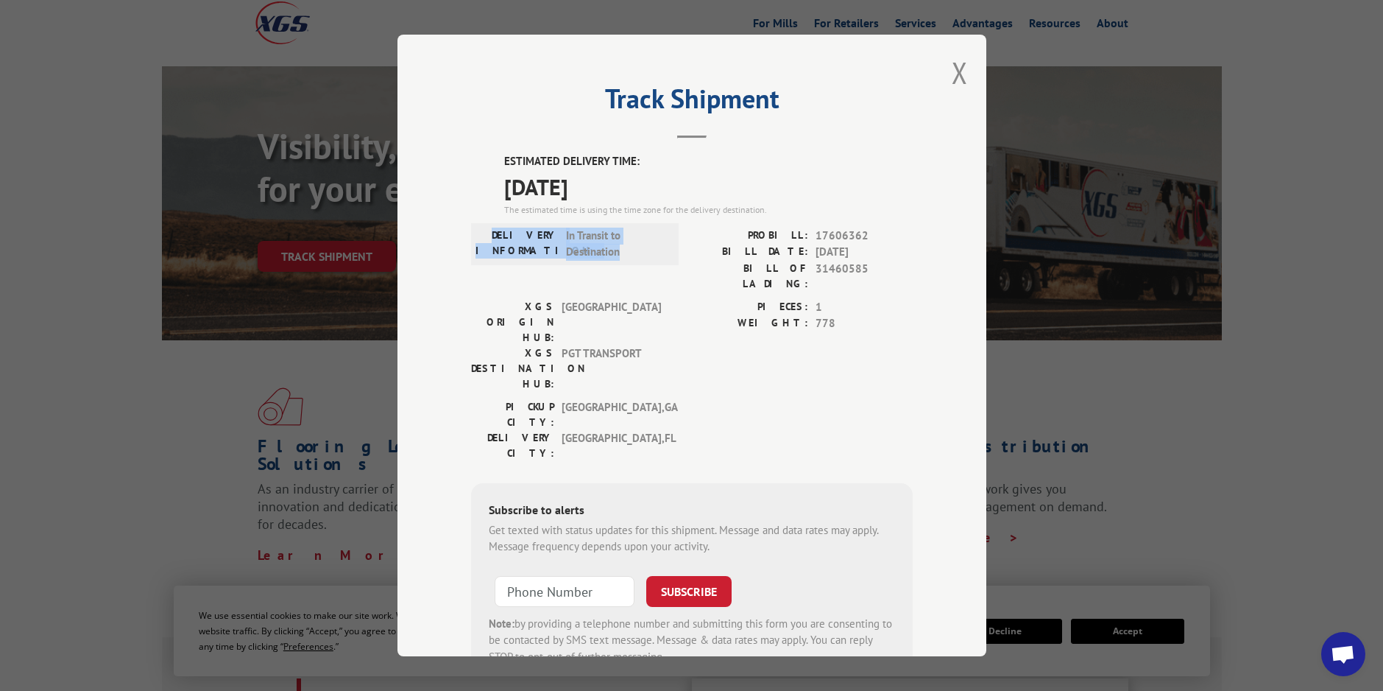 The image size is (1383, 691). Describe the element at coordinates (750, 323) in the screenshot. I see `label: WEIGHT:` at that location.